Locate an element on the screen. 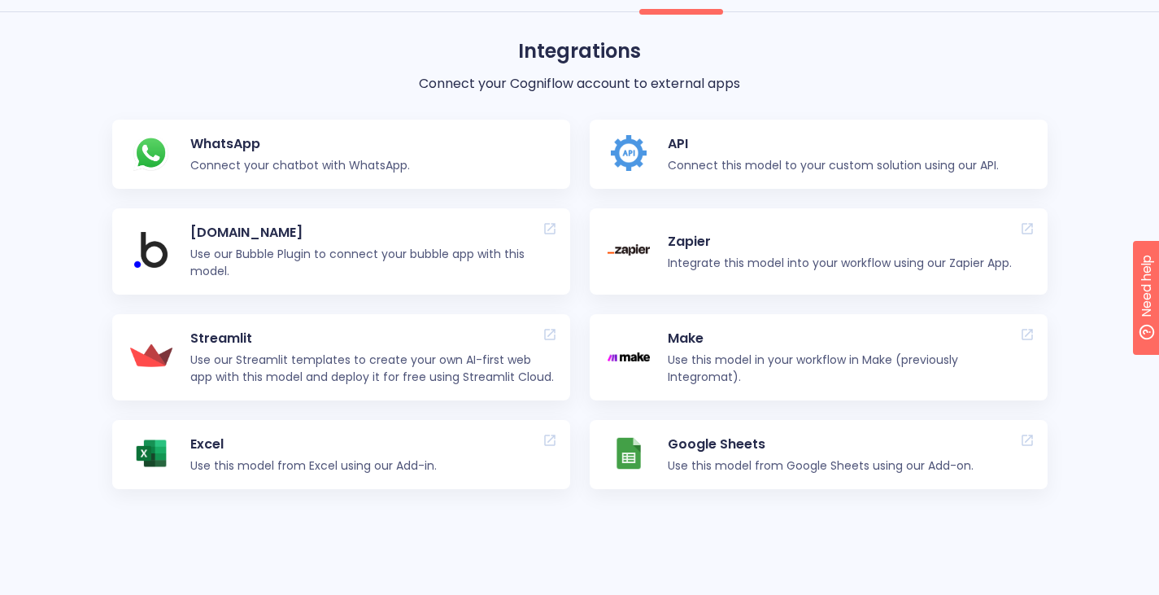 Image resolution: width=1159 pixels, height=595 pixels. img: Bubble.io is located at coordinates (150, 250).